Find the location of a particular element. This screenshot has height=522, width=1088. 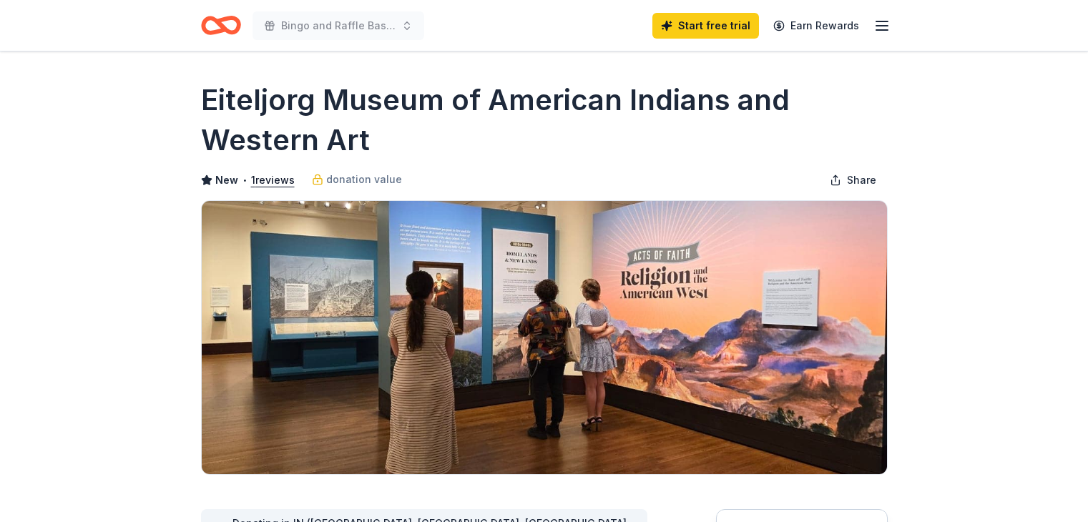

button: Bingo and Raffle Basket is located at coordinates (338, 26).